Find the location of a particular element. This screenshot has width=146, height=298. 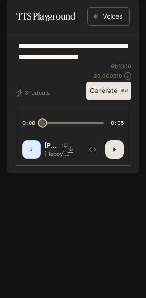

span: 0:05 is located at coordinates (117, 123).